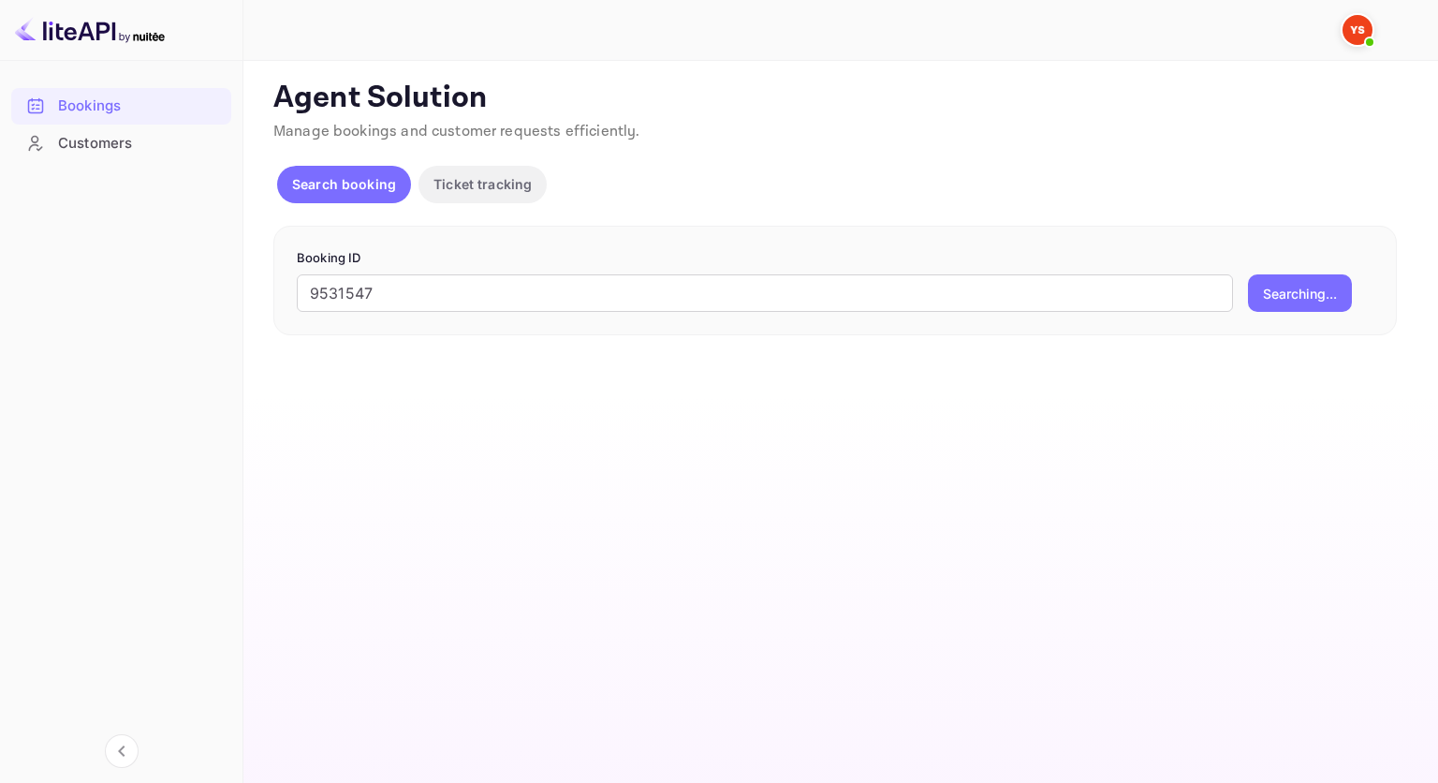 The image size is (1438, 783). Describe the element at coordinates (121, 105) in the screenshot. I see `a: Bookings` at that location.